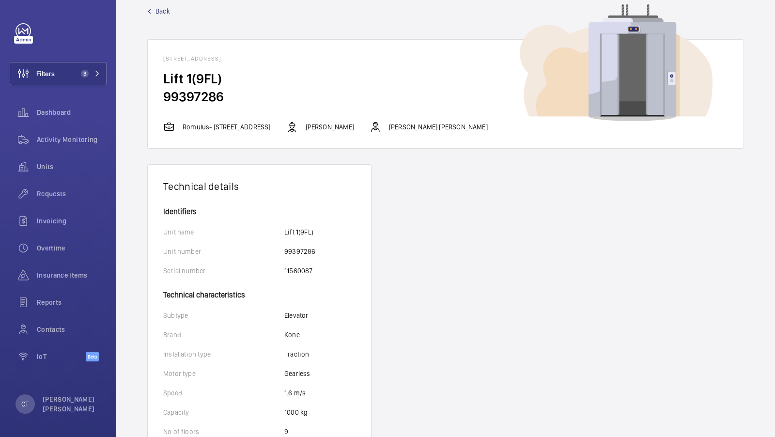 The height and width of the screenshot is (437, 775). What do you see at coordinates (299, 271) in the screenshot?
I see `p: 11560087` at bounding box center [299, 271].